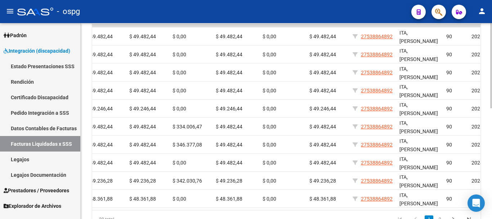  I want to click on span: 202503, so click(480, 127).